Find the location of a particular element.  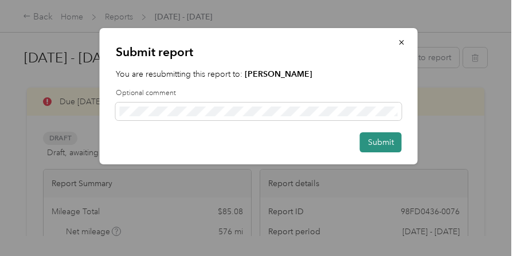

button: Submit is located at coordinates (381, 142).